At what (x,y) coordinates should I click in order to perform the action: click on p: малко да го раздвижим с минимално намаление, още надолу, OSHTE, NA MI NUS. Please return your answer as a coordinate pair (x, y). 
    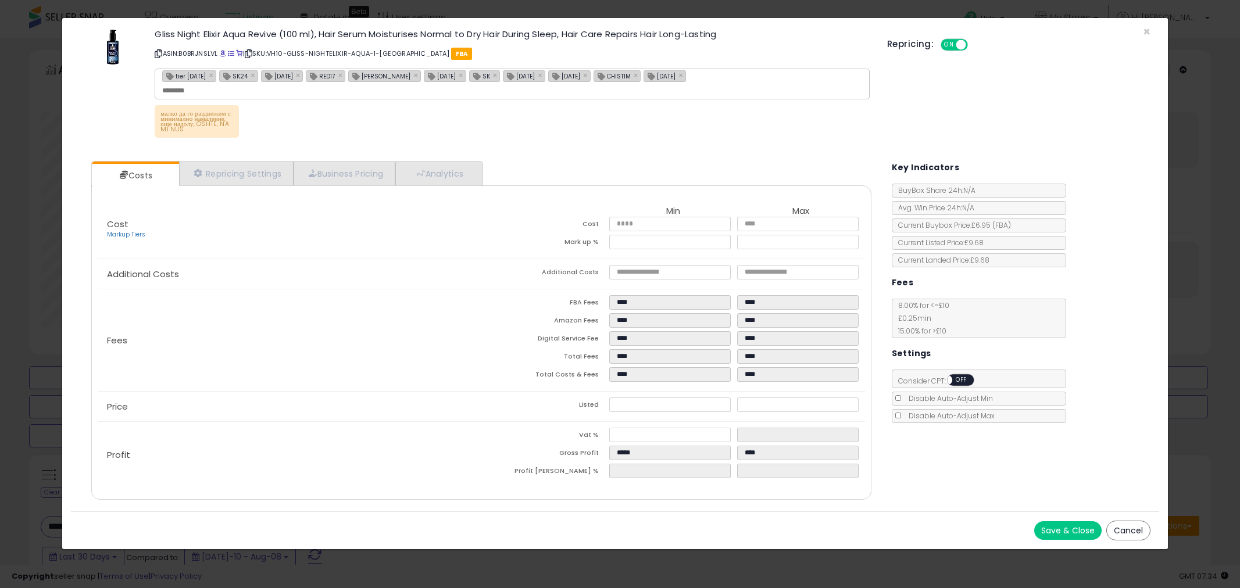
    Looking at the image, I should click on (196, 121).